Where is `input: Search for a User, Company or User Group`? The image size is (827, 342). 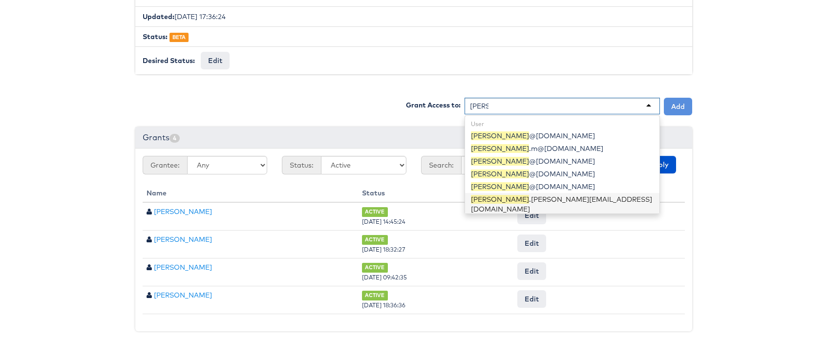 input: Search for a User, Company or User Group is located at coordinates (479, 106).